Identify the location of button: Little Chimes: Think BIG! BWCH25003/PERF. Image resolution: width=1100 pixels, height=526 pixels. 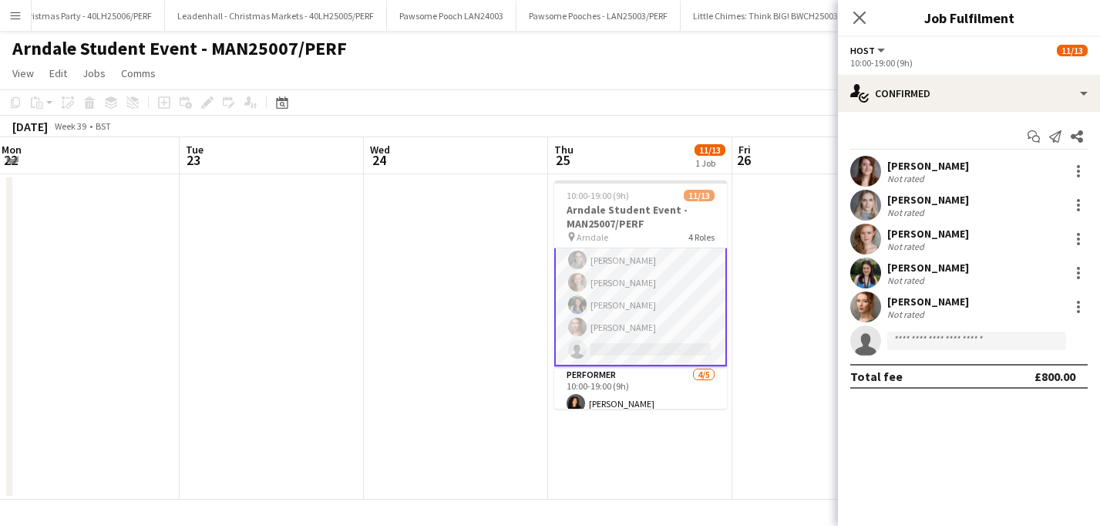
(776, 15).